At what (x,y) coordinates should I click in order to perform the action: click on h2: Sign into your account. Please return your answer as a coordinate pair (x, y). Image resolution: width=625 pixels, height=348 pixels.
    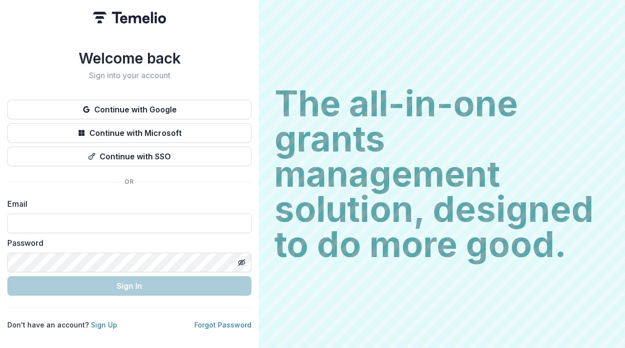
    Looking at the image, I should click on (129, 75).